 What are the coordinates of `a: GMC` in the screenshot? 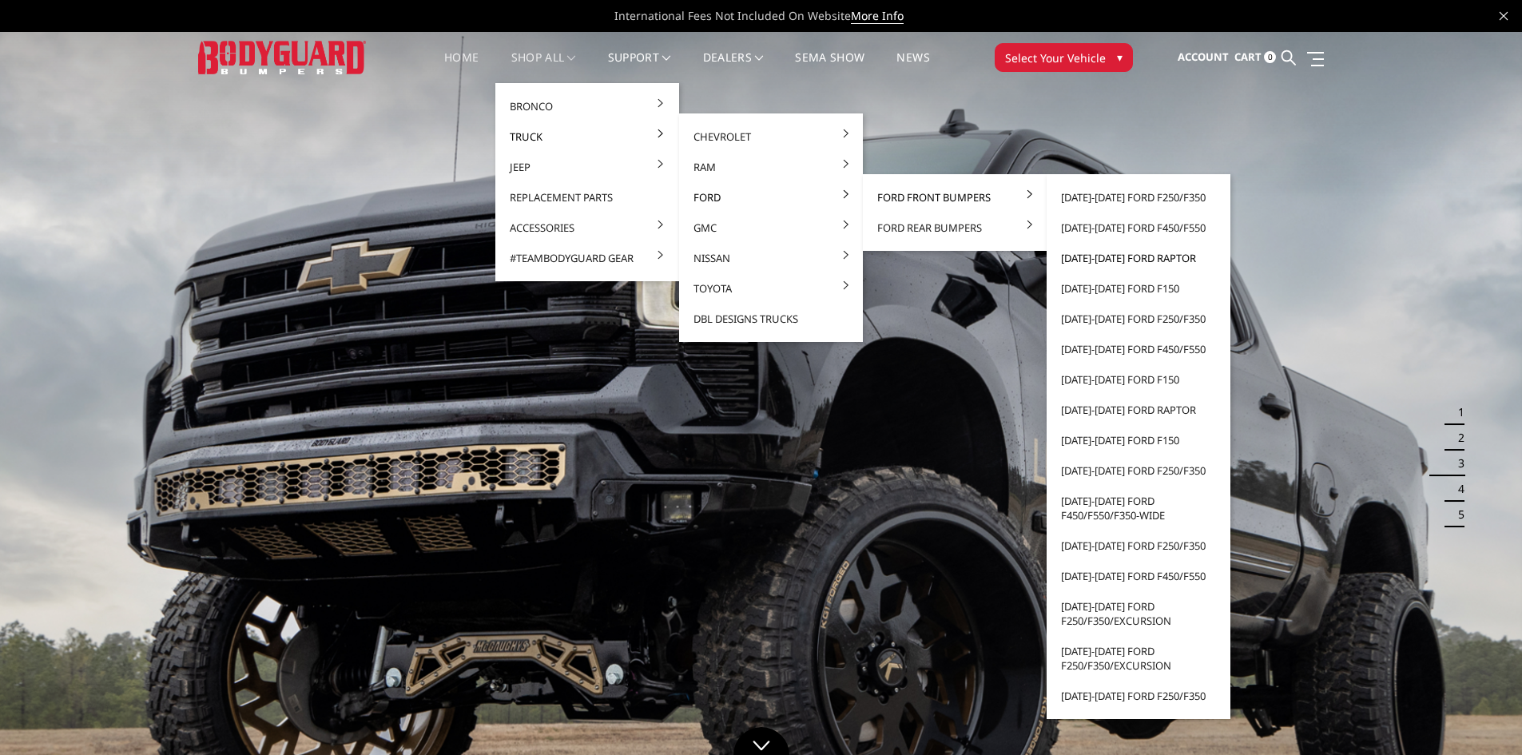 It's located at (771, 228).